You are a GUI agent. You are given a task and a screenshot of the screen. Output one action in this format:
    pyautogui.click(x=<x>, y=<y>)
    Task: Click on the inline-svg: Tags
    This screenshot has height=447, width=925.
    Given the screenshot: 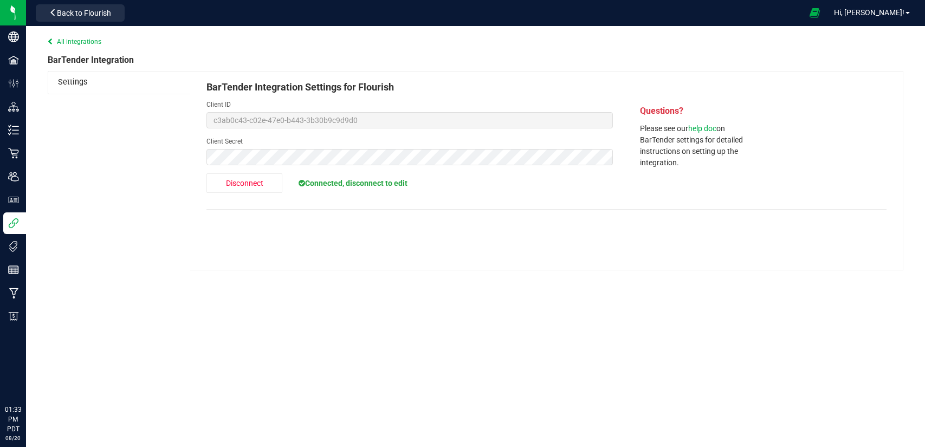 What is the action you would take?
    pyautogui.click(x=14, y=247)
    